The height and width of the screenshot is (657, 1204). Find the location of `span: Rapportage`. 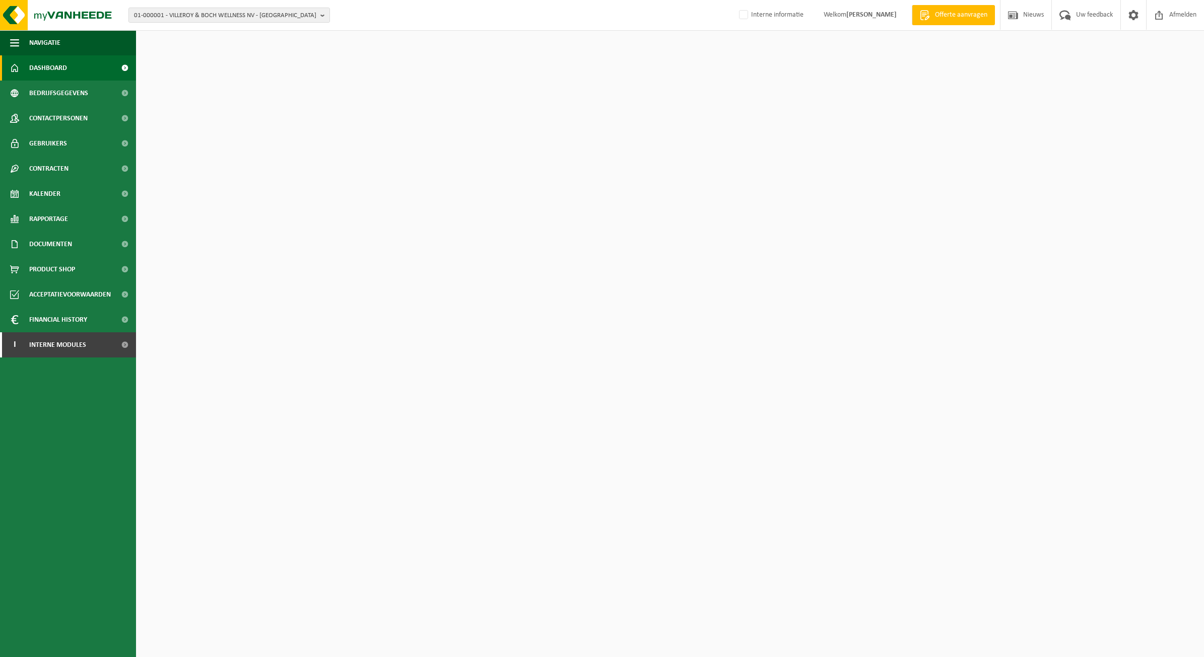

span: Rapportage is located at coordinates (48, 219).